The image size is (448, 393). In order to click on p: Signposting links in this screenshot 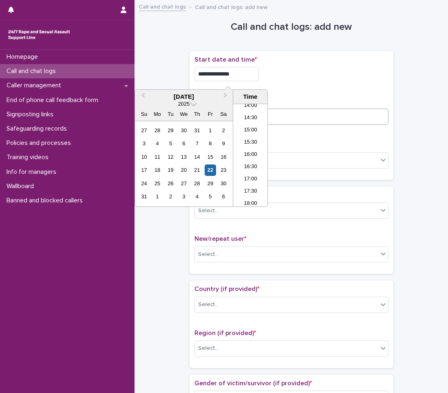, I will do `click(31, 114)`.